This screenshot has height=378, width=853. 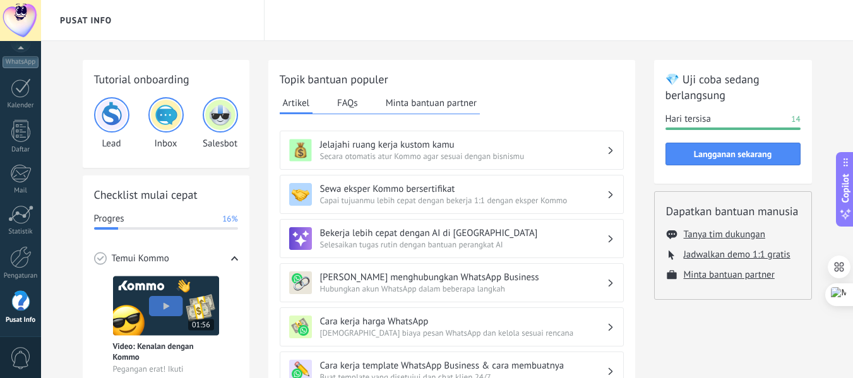 I want to click on span: Temui Kommo, so click(x=140, y=259).